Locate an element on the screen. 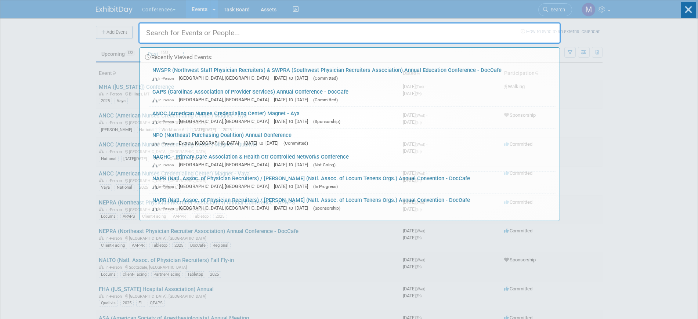 This screenshot has width=698, height=319. a: CAPS (Carolinas Association of Provider Services) Annual Conference - DocCafe In-Person [GEOGRAPH... is located at coordinates (352, 96).